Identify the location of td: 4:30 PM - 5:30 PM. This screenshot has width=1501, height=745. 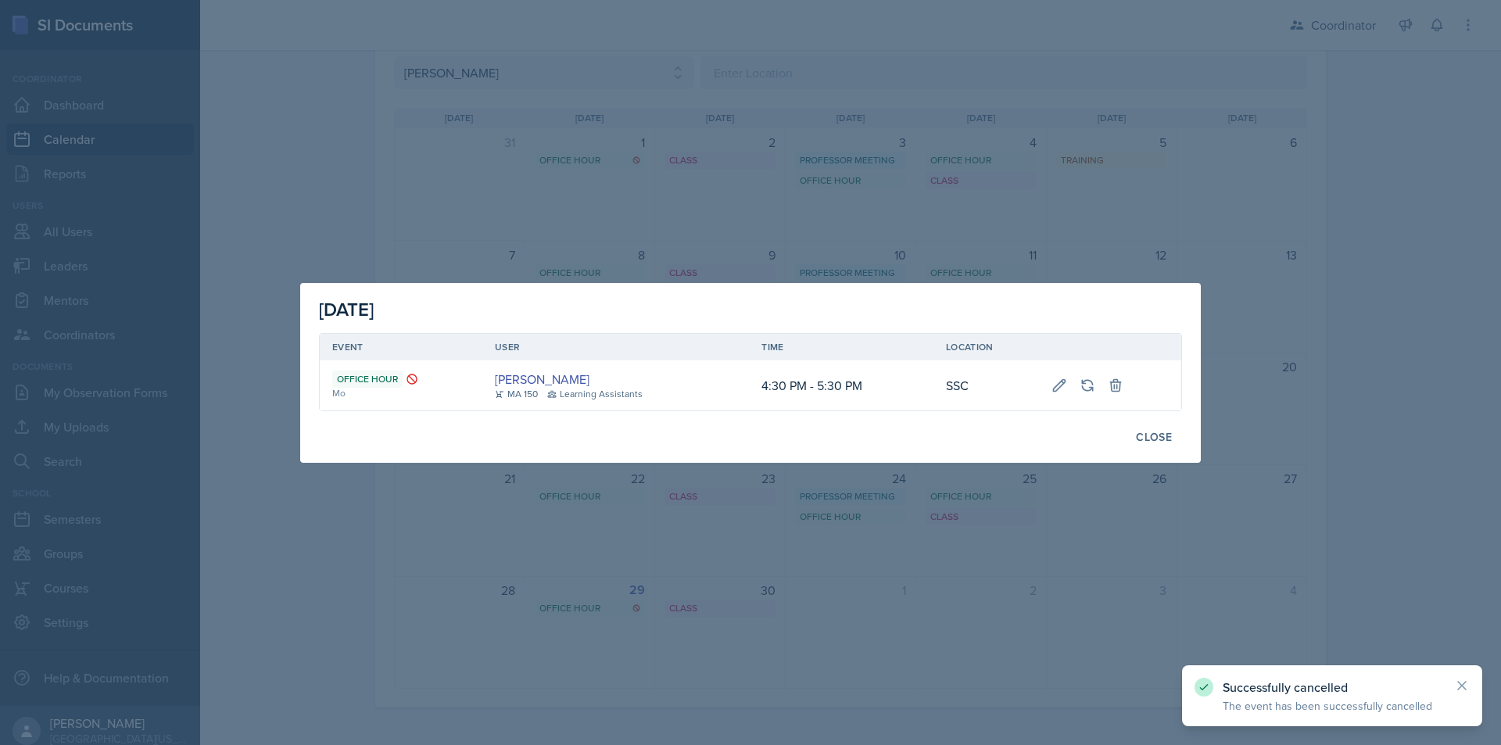
(841, 385).